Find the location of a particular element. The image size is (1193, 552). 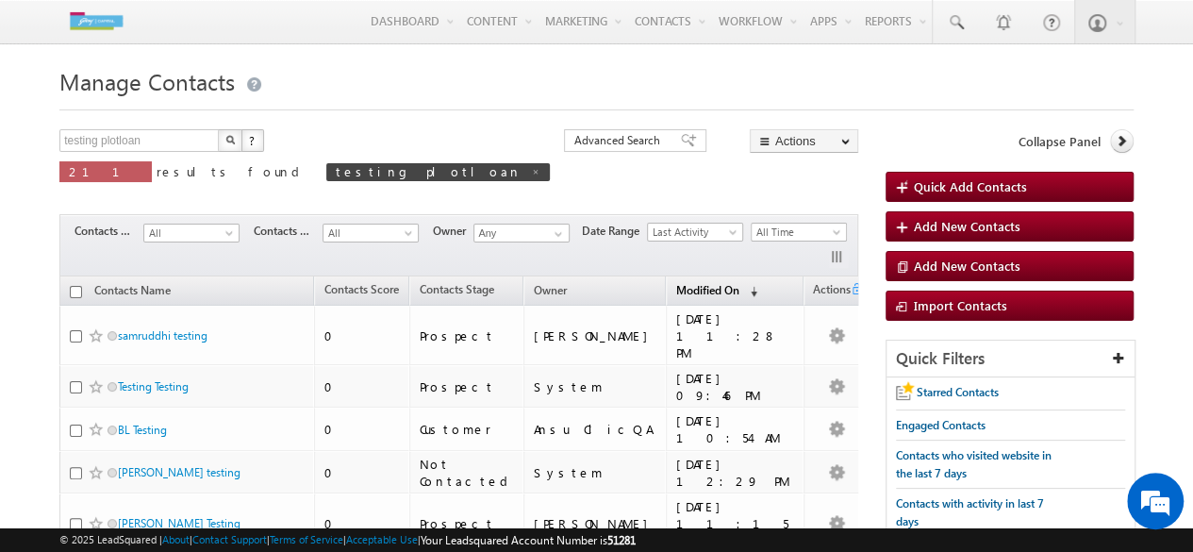

a: Contacts Stage is located at coordinates (457, 291).